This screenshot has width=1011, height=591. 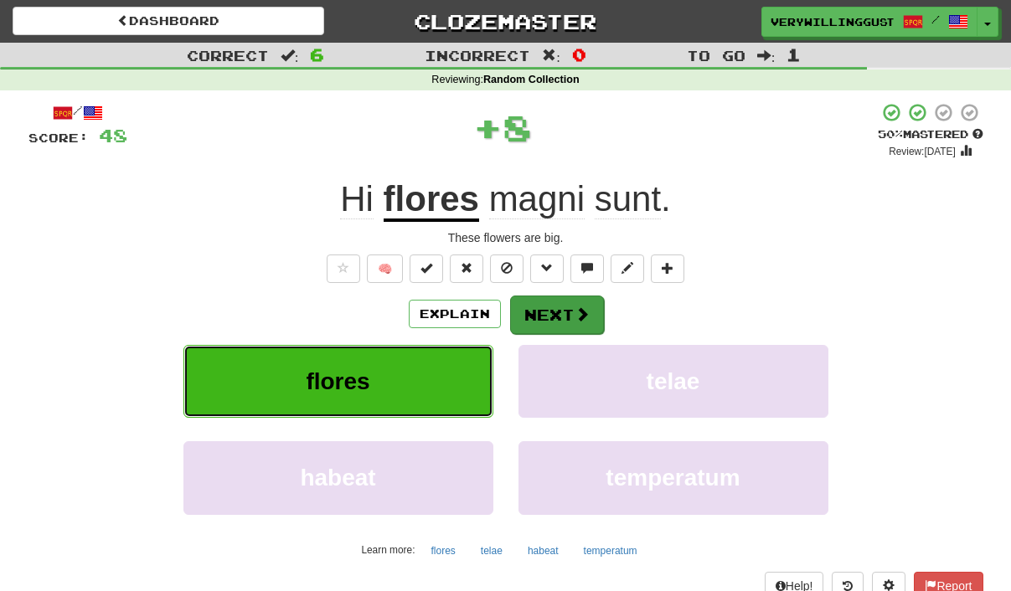 I want to click on button: Favorite sentence (alt+f), so click(x=343, y=269).